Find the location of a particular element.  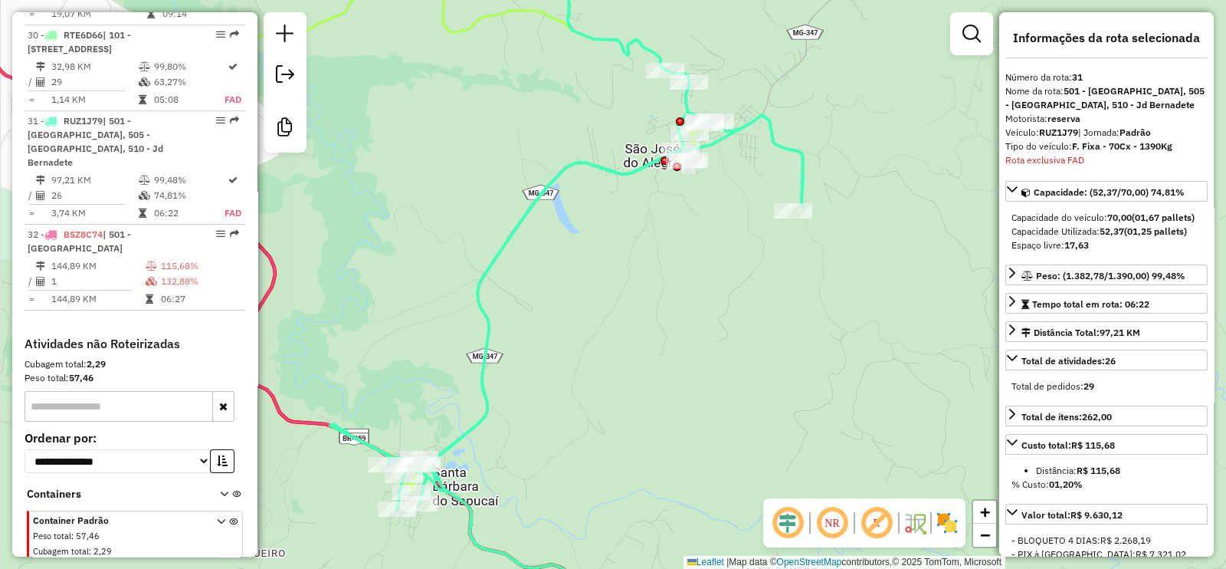

div: Veículo: is located at coordinates (1107, 133).